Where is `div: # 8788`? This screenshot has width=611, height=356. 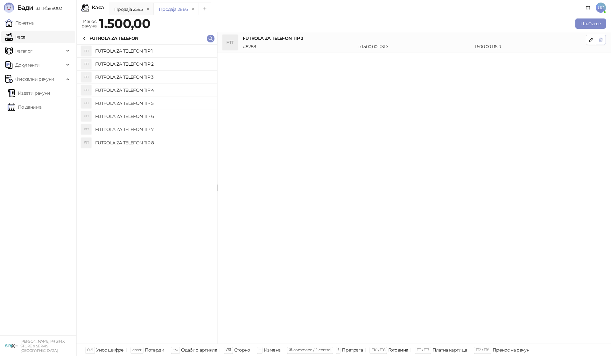
div: # 8788 is located at coordinates (299, 46).